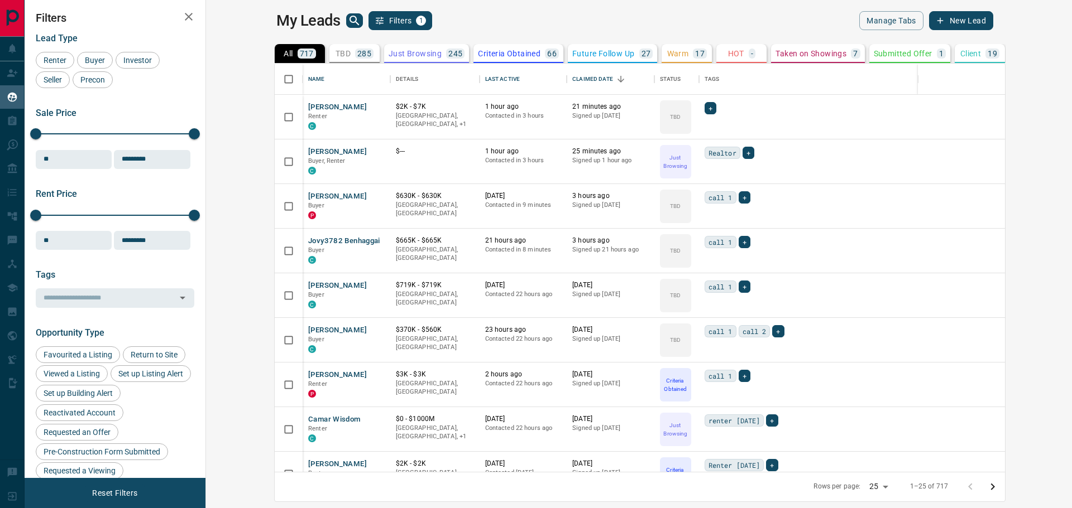 This screenshot has width=1072, height=508. What do you see at coordinates (855, 54) in the screenshot?
I see `p: 7` at bounding box center [855, 54].